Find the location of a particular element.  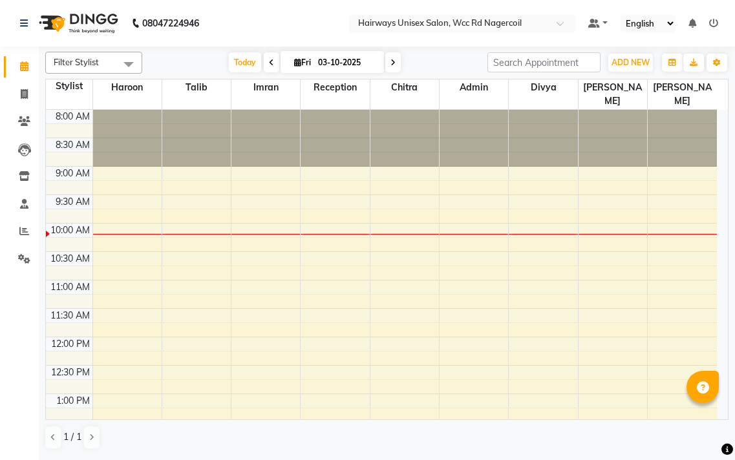

div: 11:30 AM is located at coordinates (70, 315).